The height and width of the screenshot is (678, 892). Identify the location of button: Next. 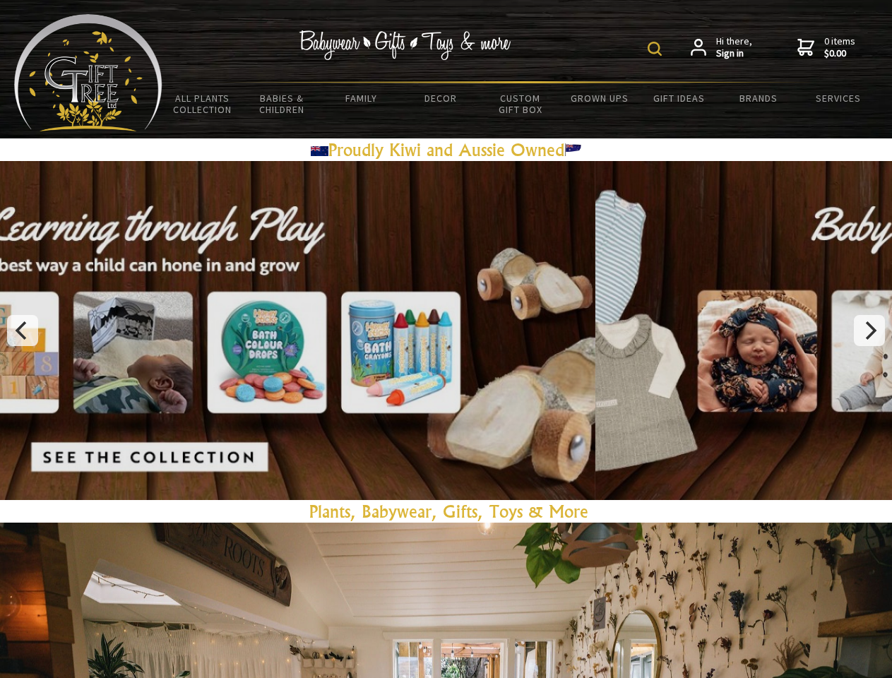
(869, 330).